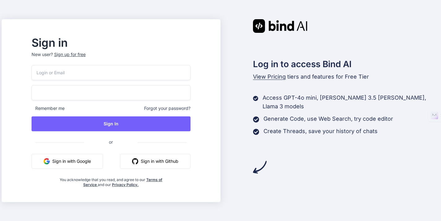 Image resolution: width=441 pixels, height=221 pixels. I want to click on span: or, so click(111, 142).